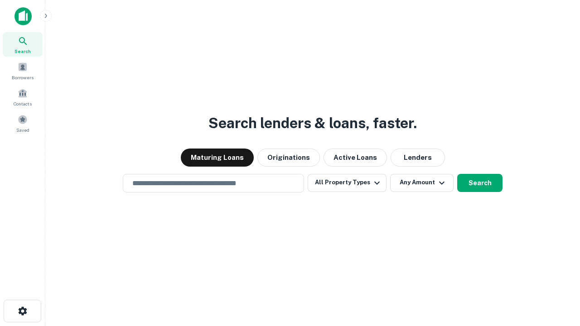 The image size is (580, 326). What do you see at coordinates (23, 44) in the screenshot?
I see `a: Search` at bounding box center [23, 44].